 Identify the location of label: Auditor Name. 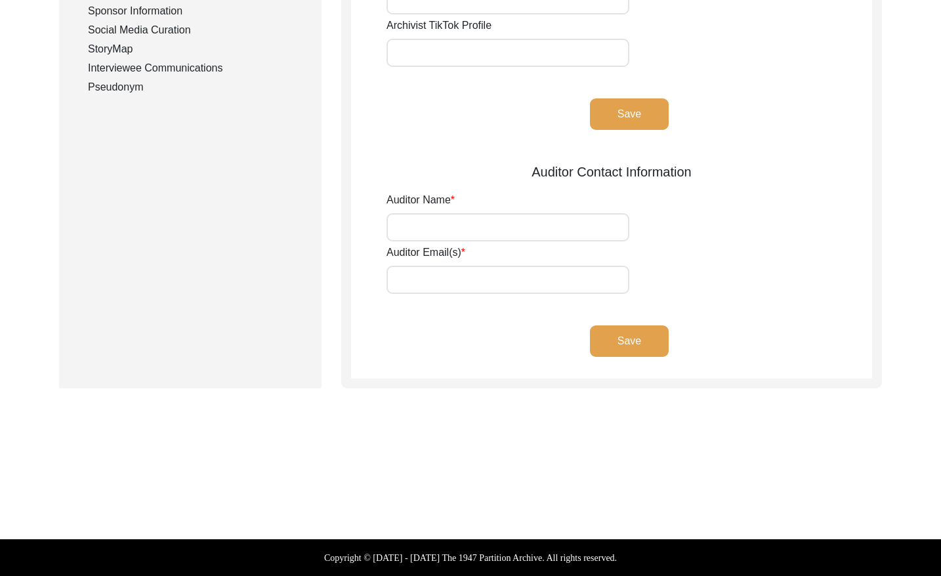
(421, 200).